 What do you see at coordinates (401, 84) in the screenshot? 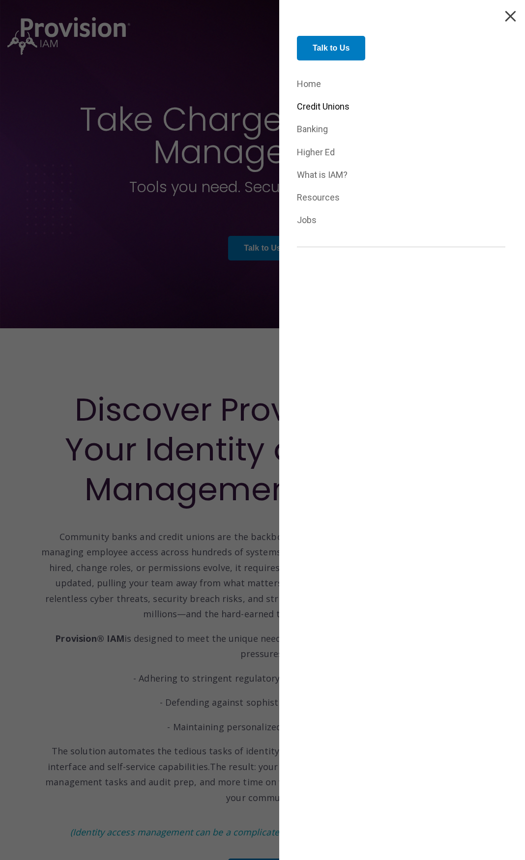
I see `a: Home` at bounding box center [401, 84].